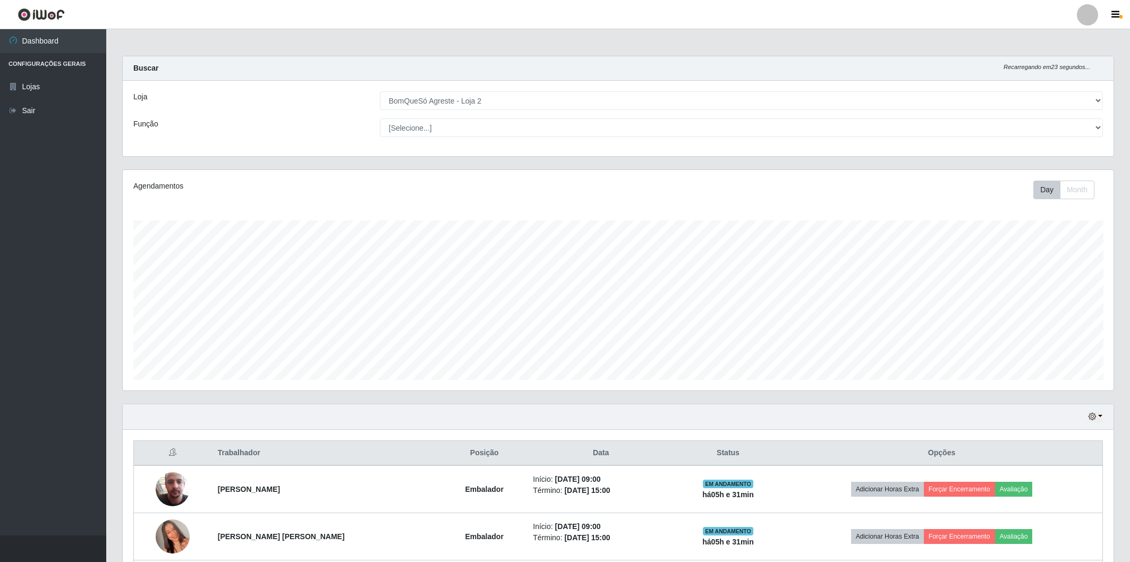 The image size is (1130, 562). I want to click on label: Função, so click(146, 124).